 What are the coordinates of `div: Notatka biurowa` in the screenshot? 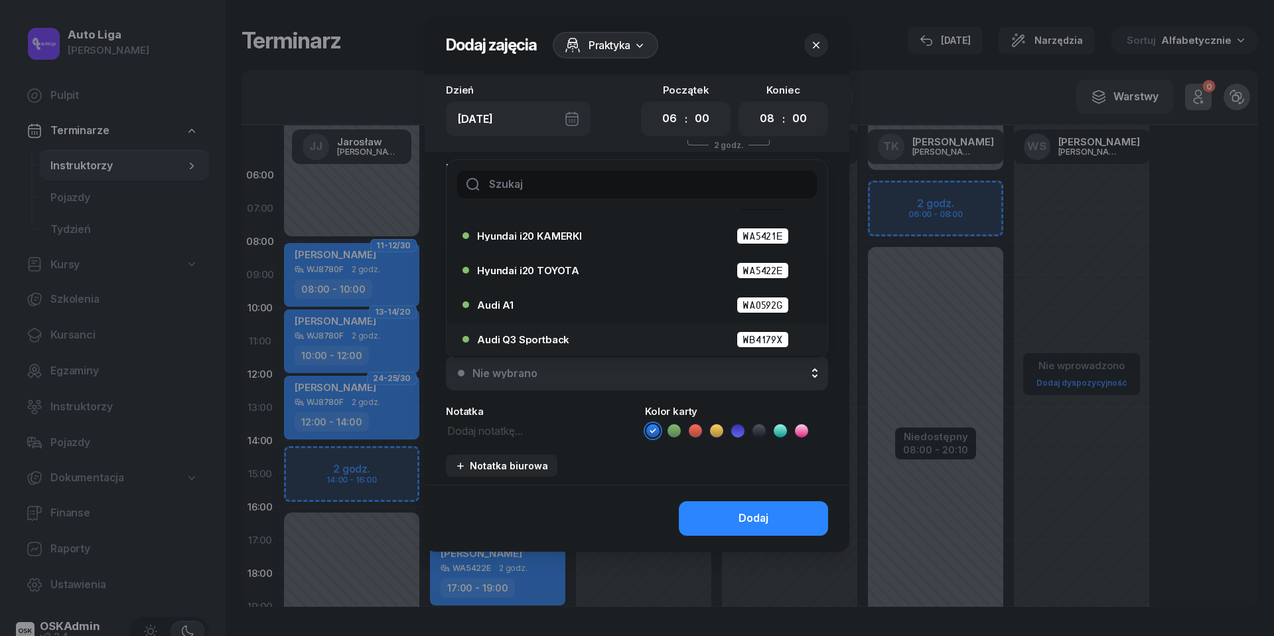 It's located at (502, 465).